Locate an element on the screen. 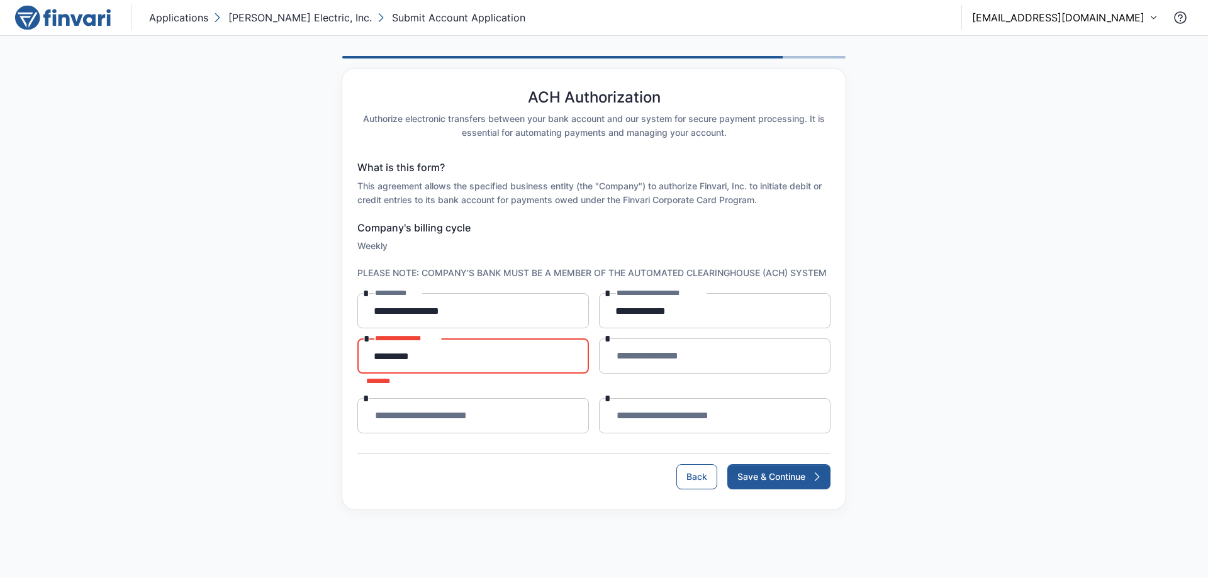 This screenshot has height=578, width=1208. h6: Weekly is located at coordinates (594, 246).